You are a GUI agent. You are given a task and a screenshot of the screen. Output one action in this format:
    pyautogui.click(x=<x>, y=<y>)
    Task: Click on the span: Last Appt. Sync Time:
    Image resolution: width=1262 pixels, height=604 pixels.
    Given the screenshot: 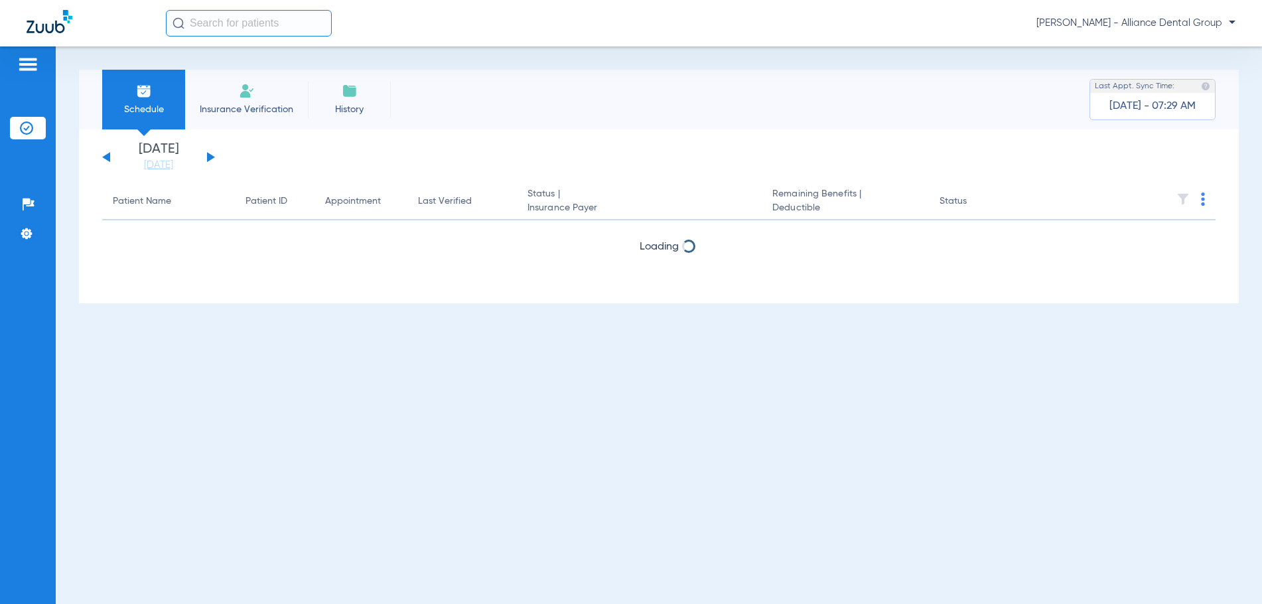 What is the action you would take?
    pyautogui.click(x=1134, y=86)
    